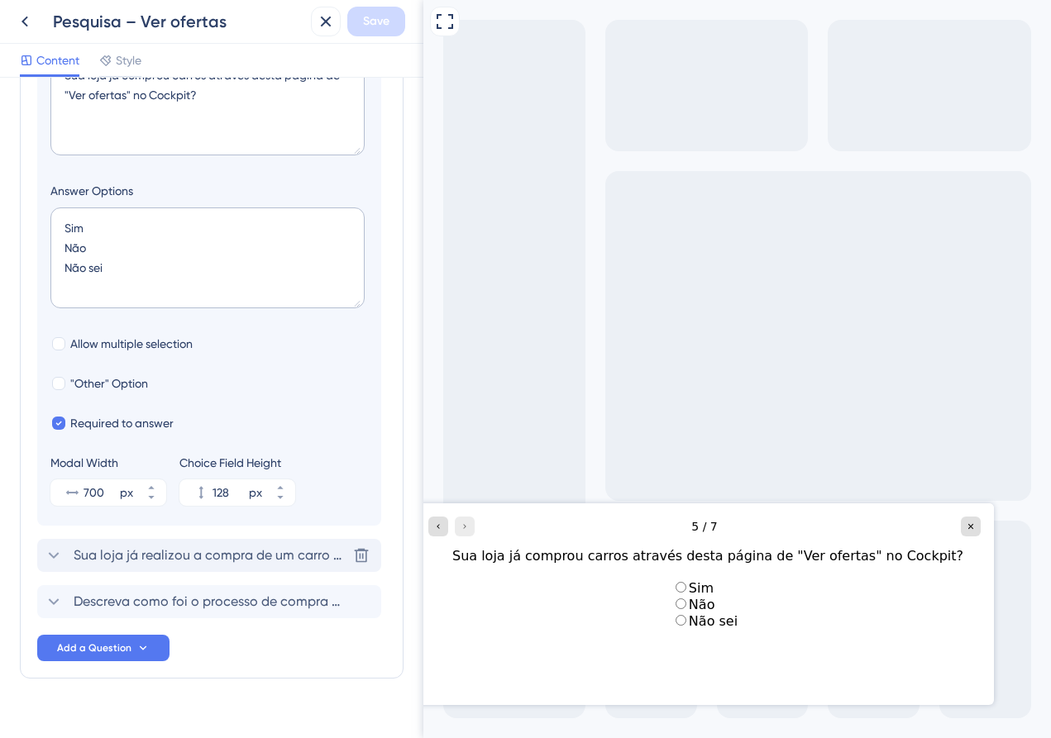 Image resolution: width=1051 pixels, height=738 pixels. Describe the element at coordinates (209, 191) in the screenshot. I see `label: Answer Options` at that location.